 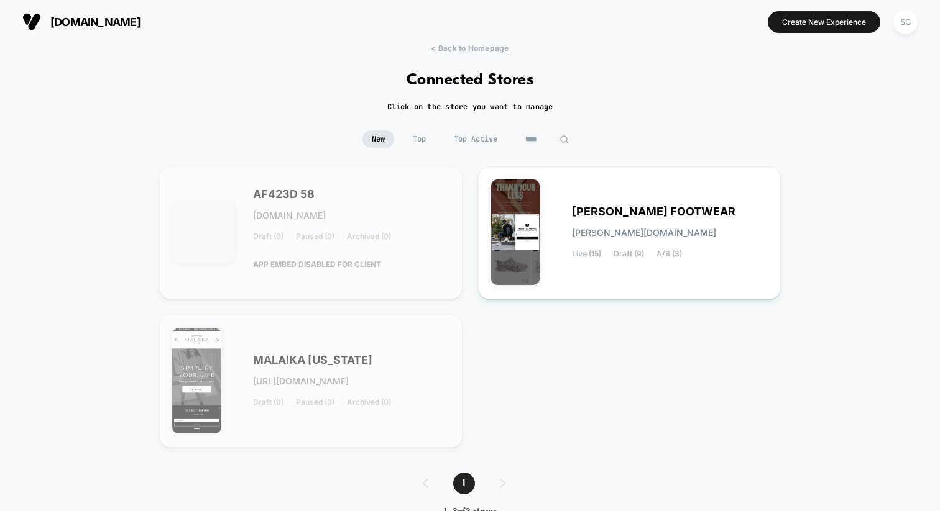 What do you see at coordinates (628, 254) in the screenshot?
I see `span: Draft (9)` at bounding box center [628, 254].